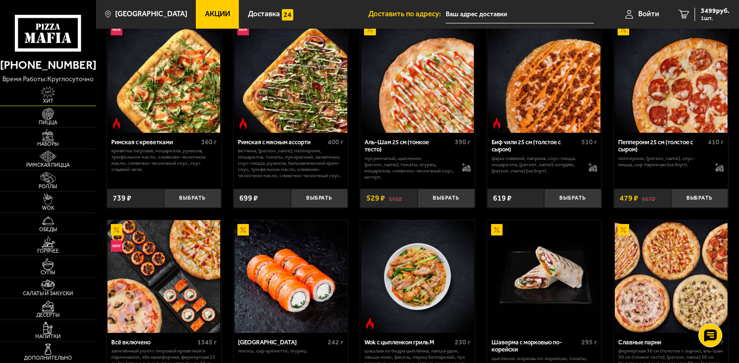  Describe the element at coordinates (670, 276) in the screenshot. I see `a: АкционныйСлавные парни` at that location.